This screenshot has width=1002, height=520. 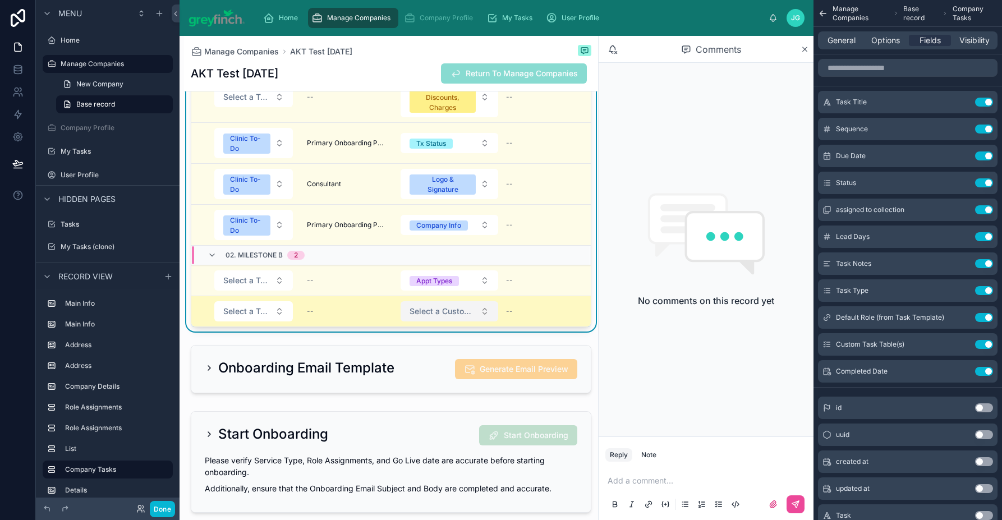 I want to click on span: Comments, so click(x=718, y=49).